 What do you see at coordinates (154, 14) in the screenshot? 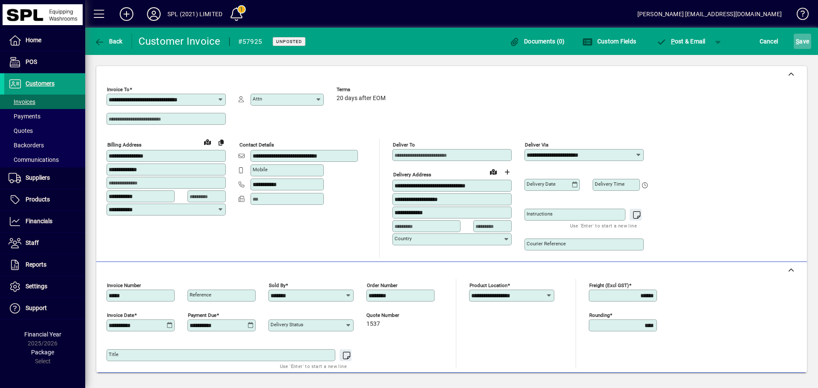
I see `button: Profile` at bounding box center [154, 14].